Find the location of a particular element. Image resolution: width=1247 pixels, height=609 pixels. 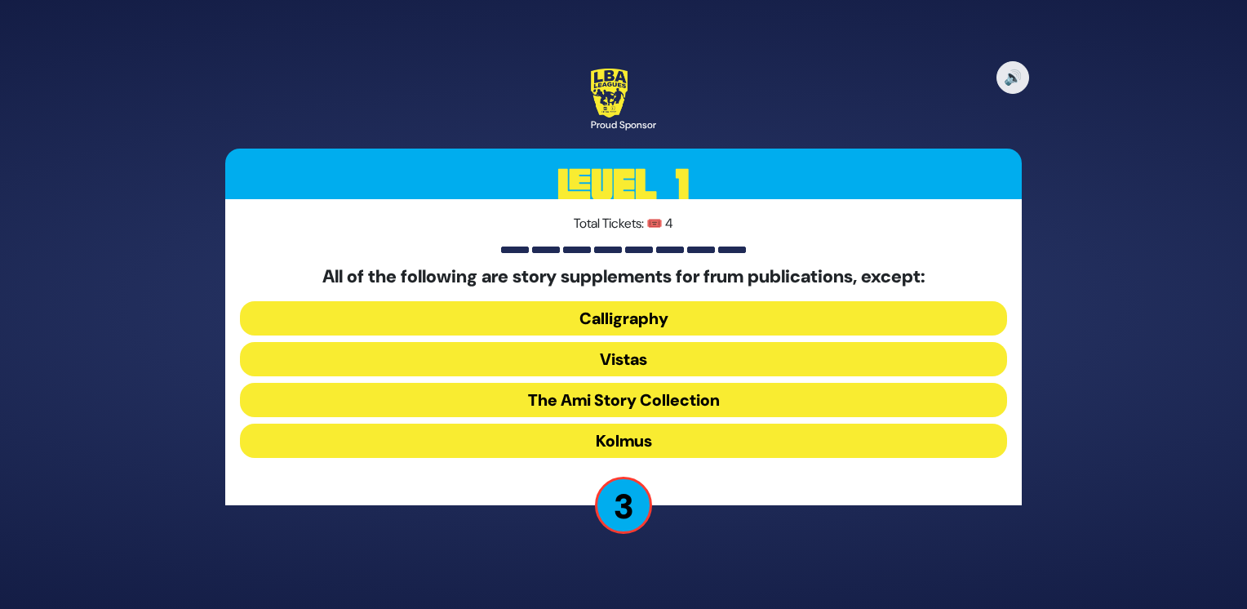

h3: Level 1 is located at coordinates (624, 185).